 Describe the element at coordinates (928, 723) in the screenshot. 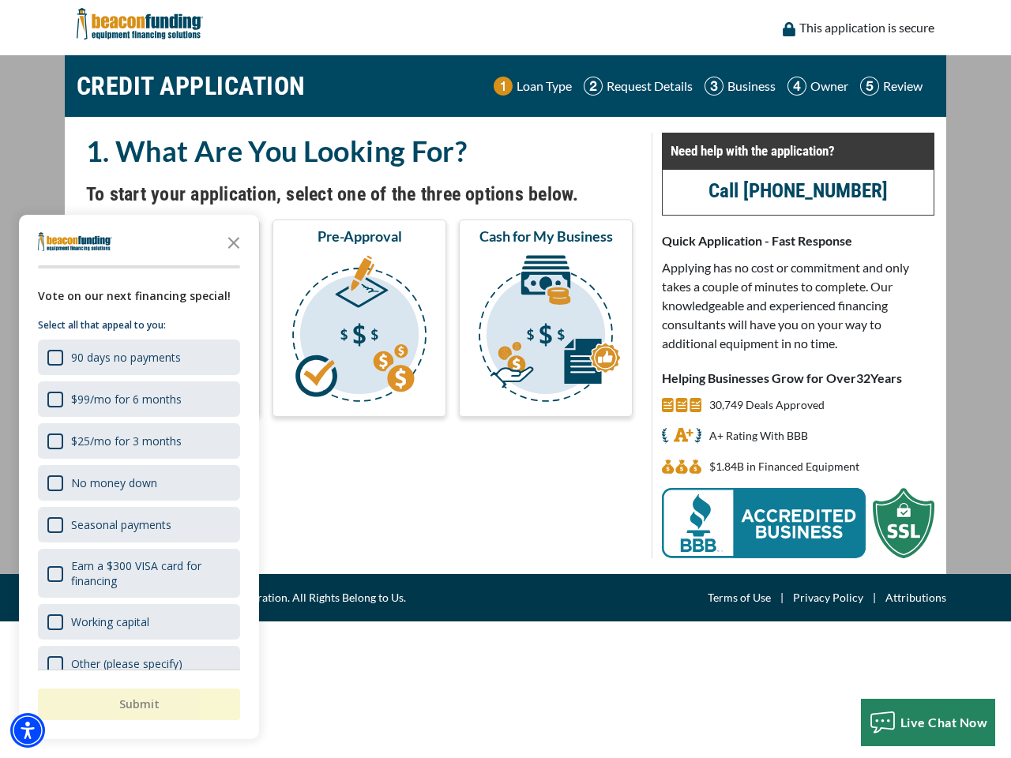

I see `button: Live Chat Now` at that location.